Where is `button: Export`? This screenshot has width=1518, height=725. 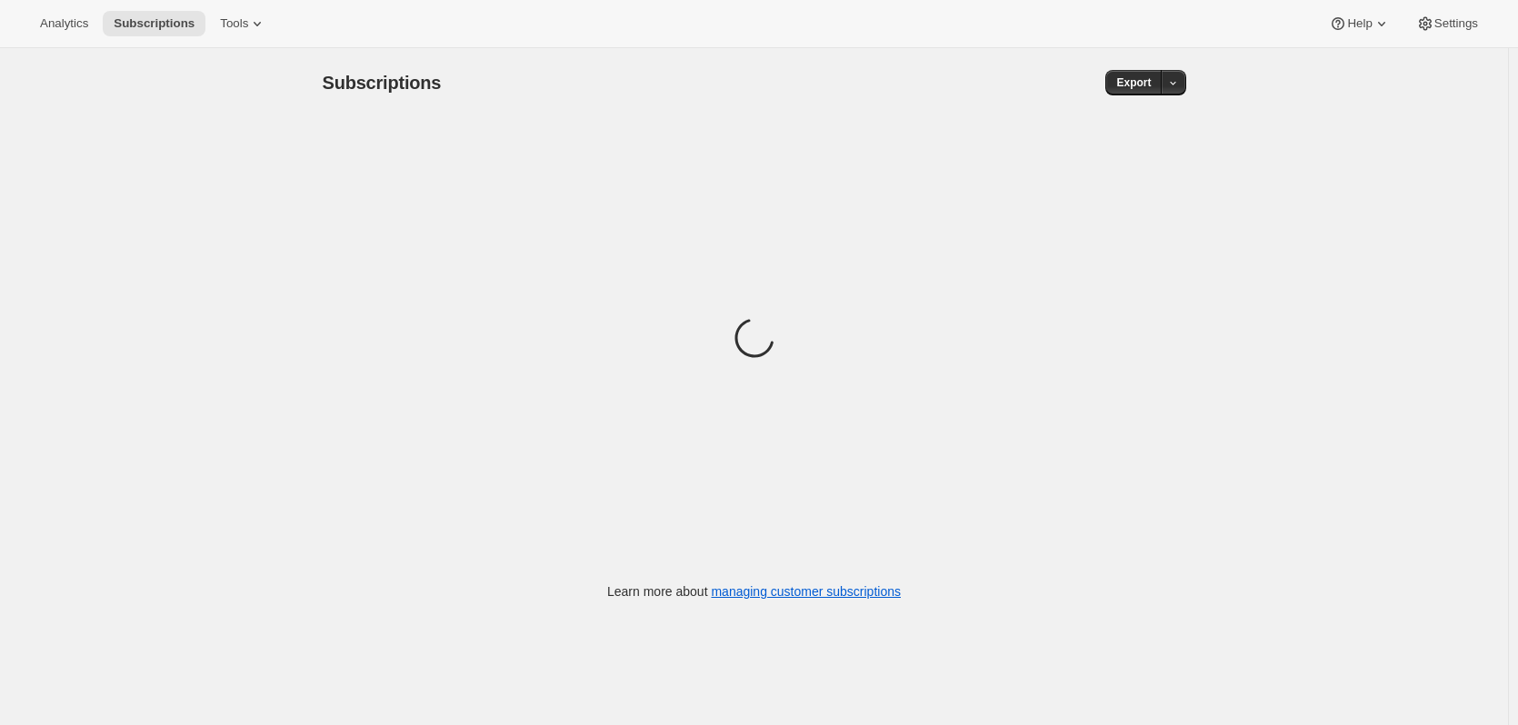 button: Export is located at coordinates (1133, 83).